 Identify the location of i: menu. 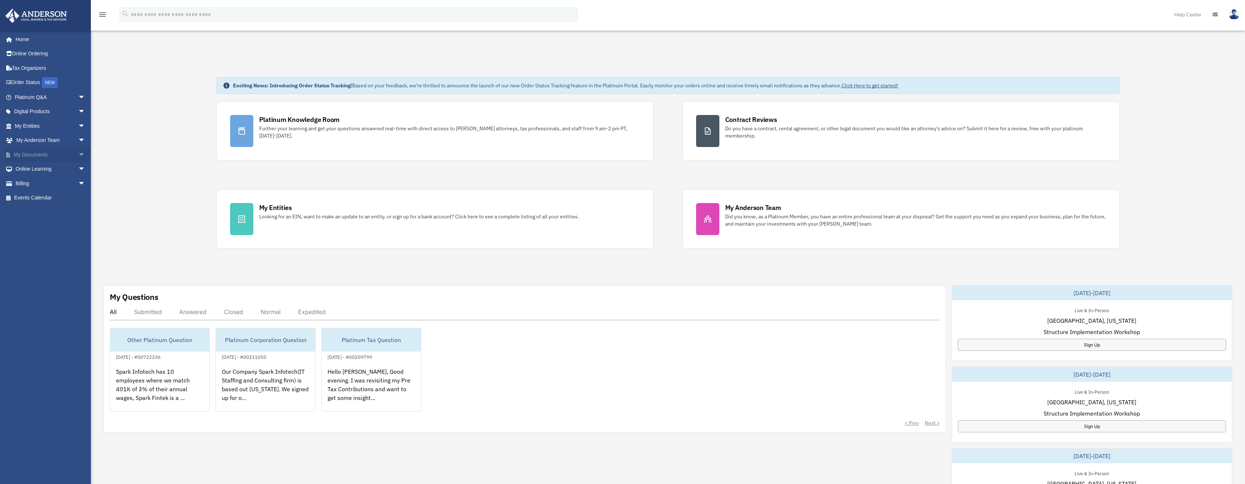
(103, 15).